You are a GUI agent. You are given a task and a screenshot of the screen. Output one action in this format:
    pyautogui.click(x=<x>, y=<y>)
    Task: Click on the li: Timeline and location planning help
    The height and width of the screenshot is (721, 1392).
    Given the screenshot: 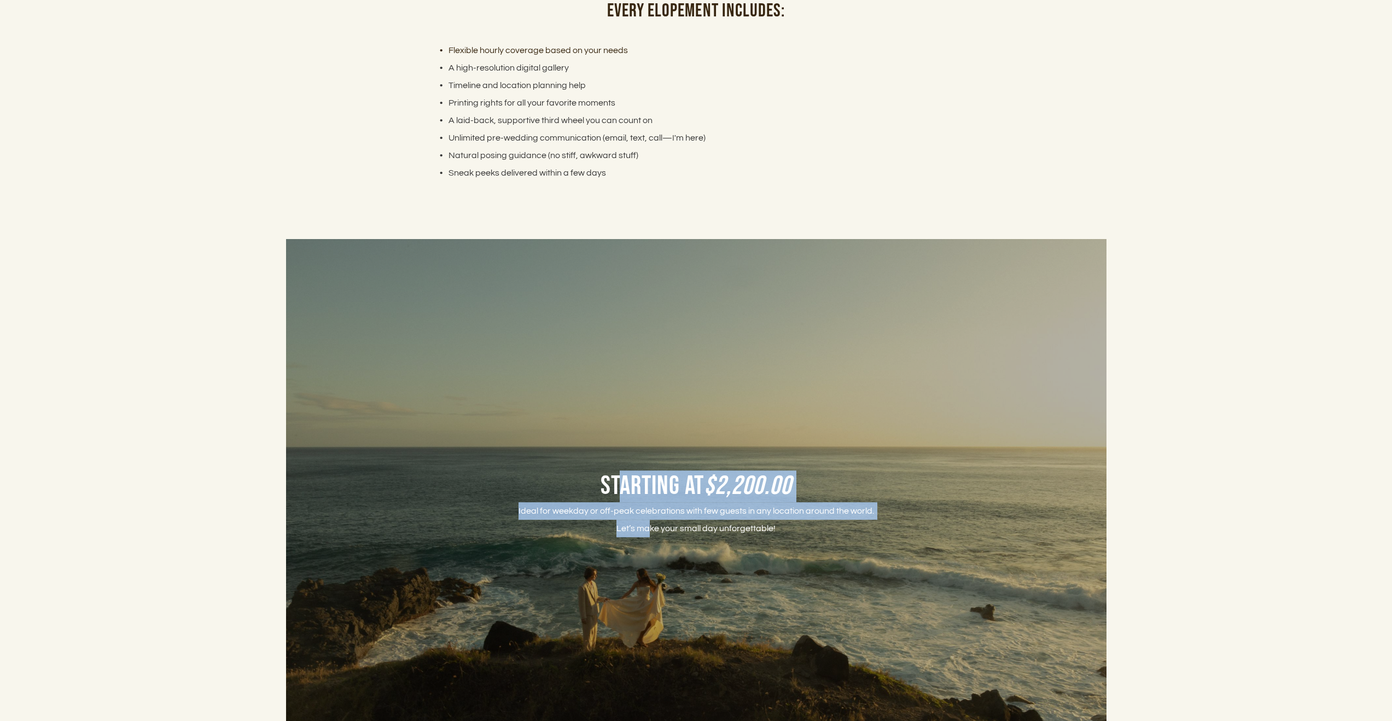 What is the action you would take?
    pyautogui.click(x=703, y=85)
    